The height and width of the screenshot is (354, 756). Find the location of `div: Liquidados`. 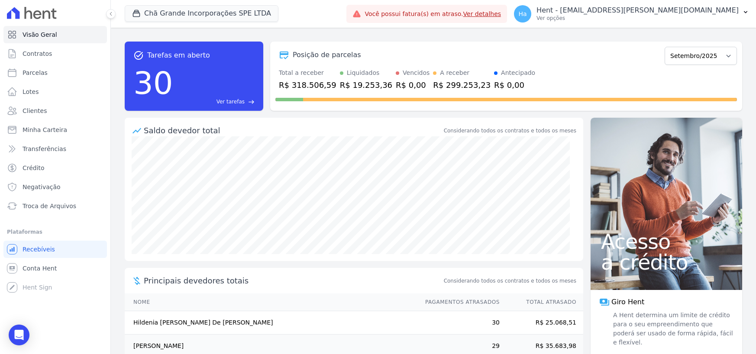

div: Liquidados is located at coordinates (363, 73).